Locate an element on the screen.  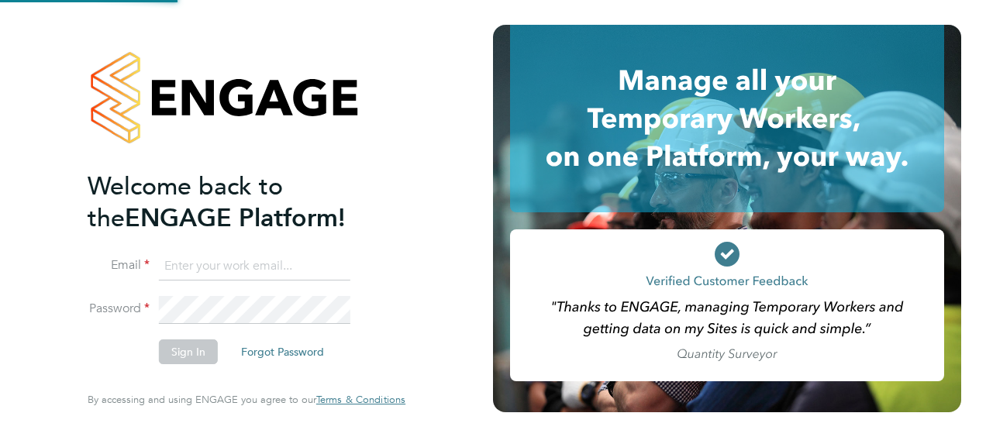
h2: ENGAGE Platform! is located at coordinates (239, 202).